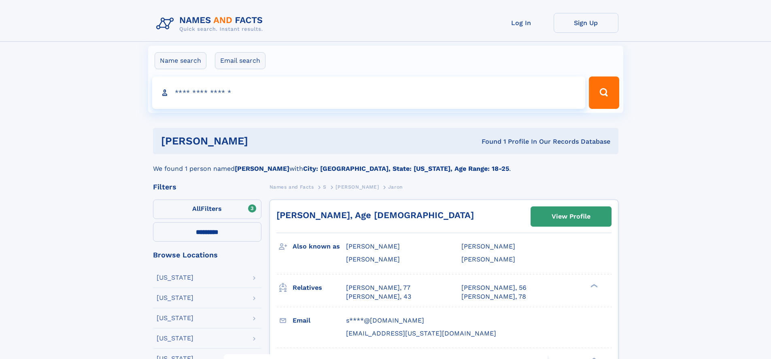 This screenshot has height=359, width=771. I want to click on label: Email search, so click(240, 61).